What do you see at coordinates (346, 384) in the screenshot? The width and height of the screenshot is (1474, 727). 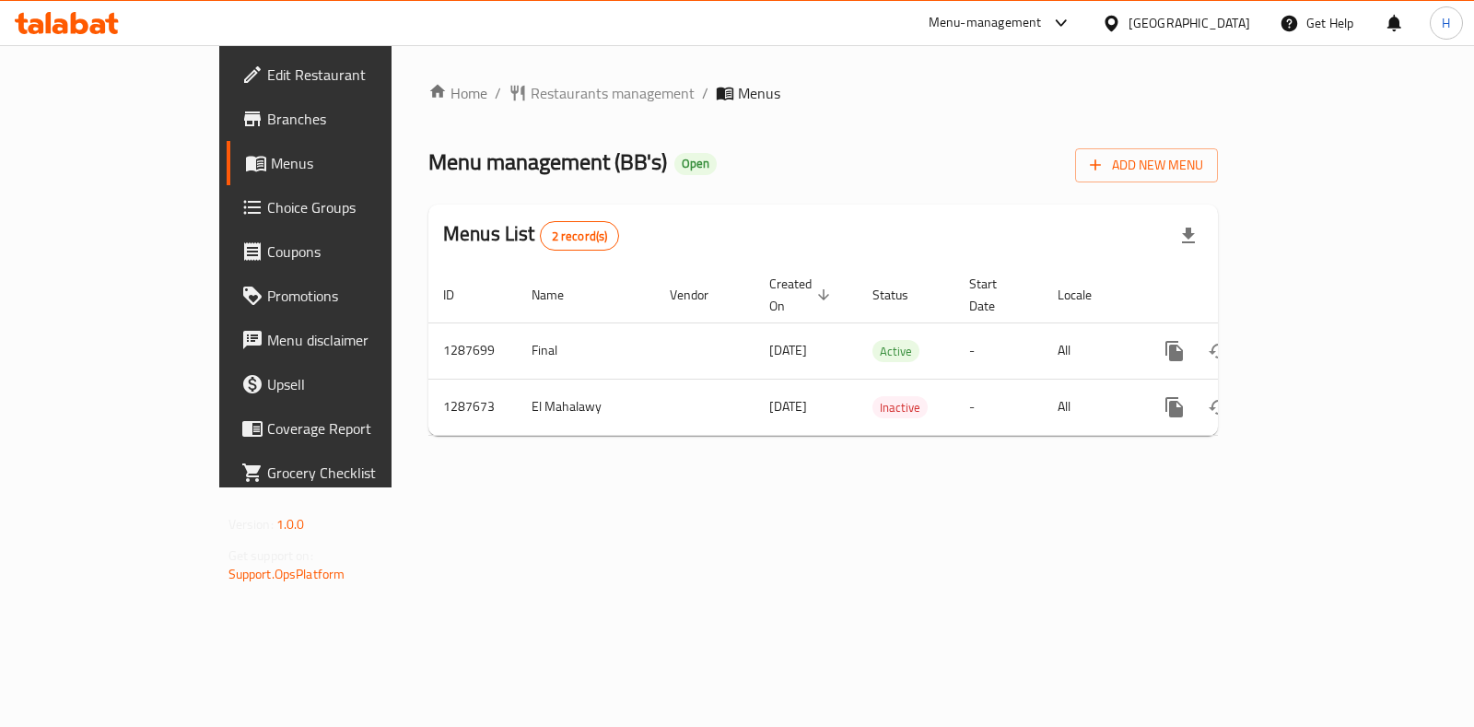 I see `a: Upsell` at bounding box center [346, 384].